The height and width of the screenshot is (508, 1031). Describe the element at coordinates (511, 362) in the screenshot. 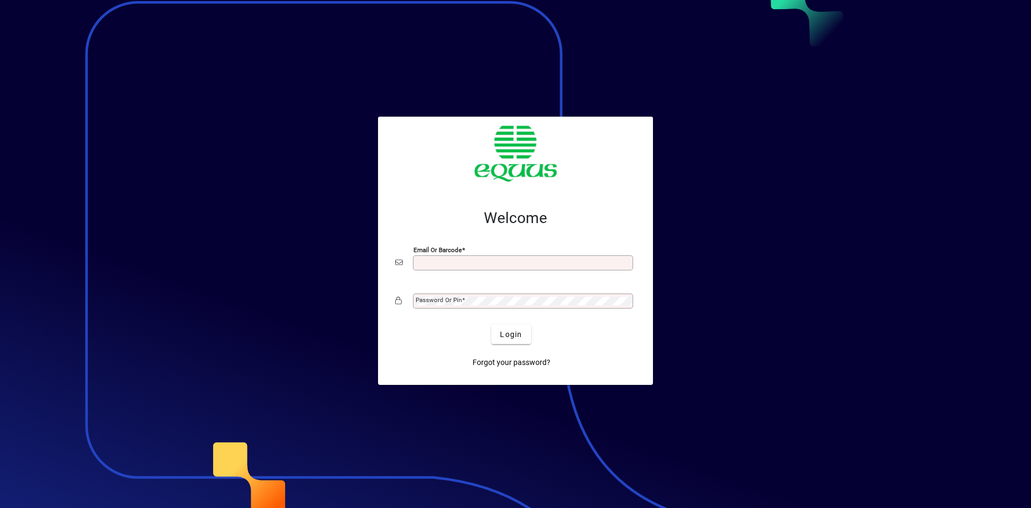

I see `span: Forgot your password?` at that location.